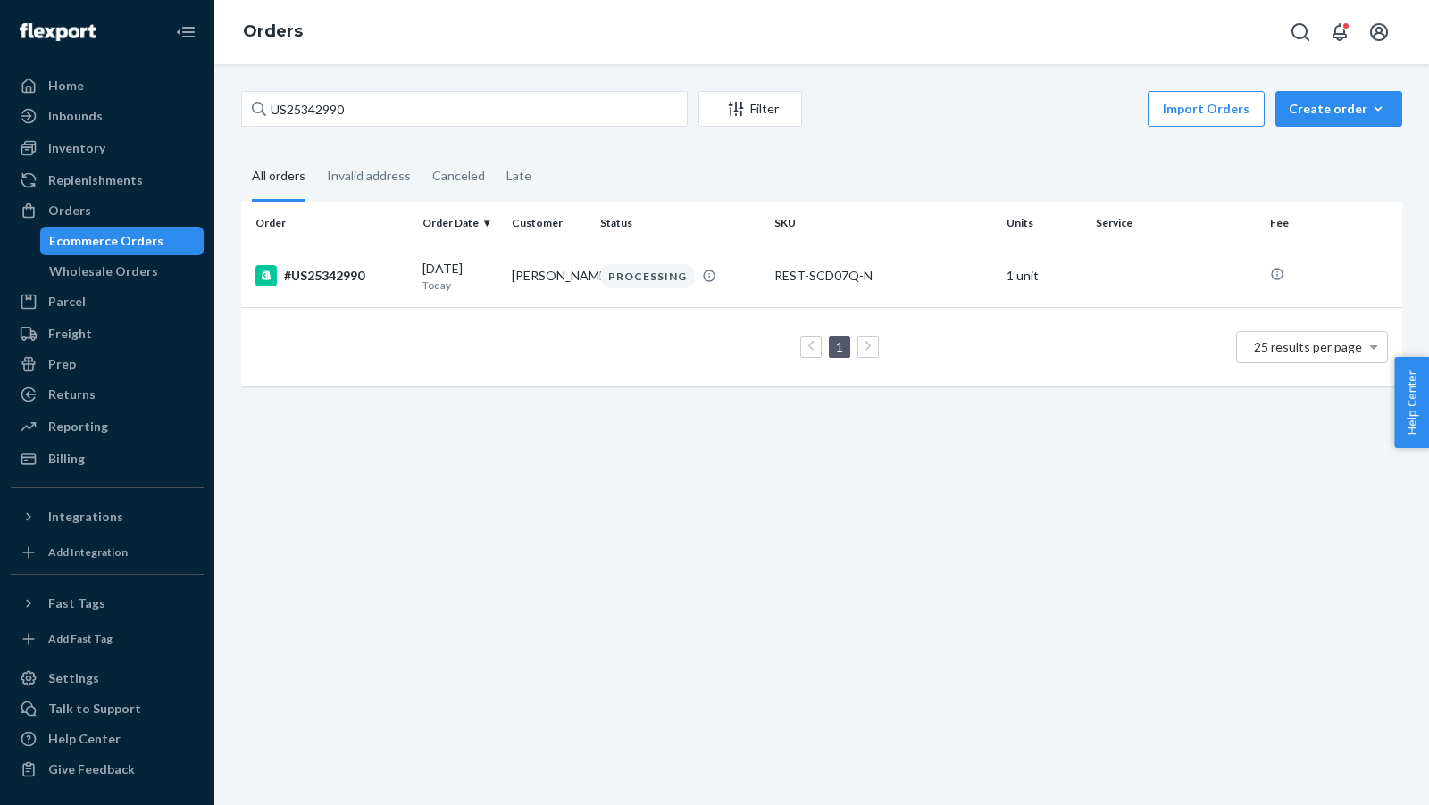 The image size is (1429, 805). Describe the element at coordinates (107, 604) in the screenshot. I see `button: Fast Tags` at that location.